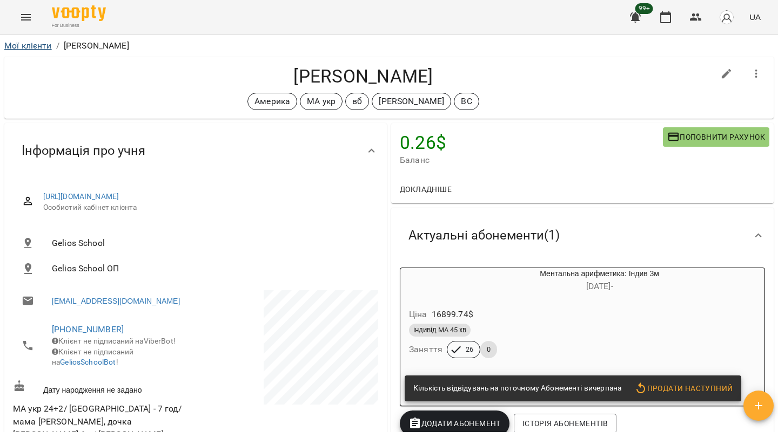 This screenshot has width=778, height=438. I want to click on h4: 0.26 $, so click(531, 143).